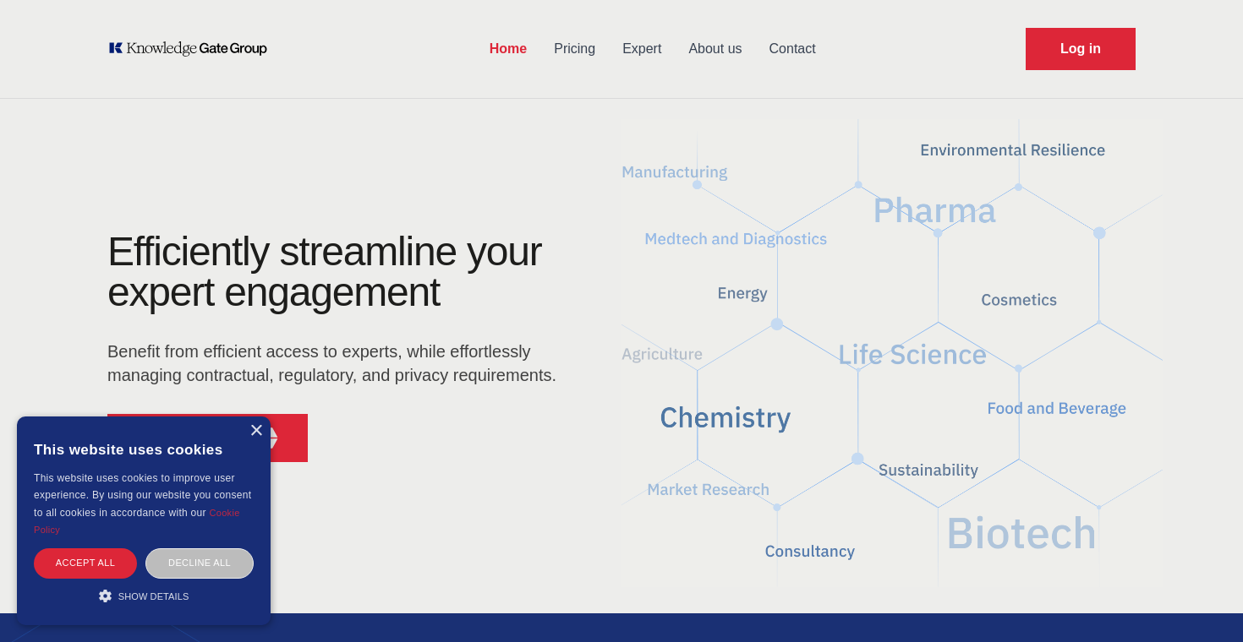 Image resolution: width=1243 pixels, height=642 pixels. I want to click on p: Benefit from efficient access to experts, while effortlessly managing contractual, regulatory, an..., so click(337, 364).